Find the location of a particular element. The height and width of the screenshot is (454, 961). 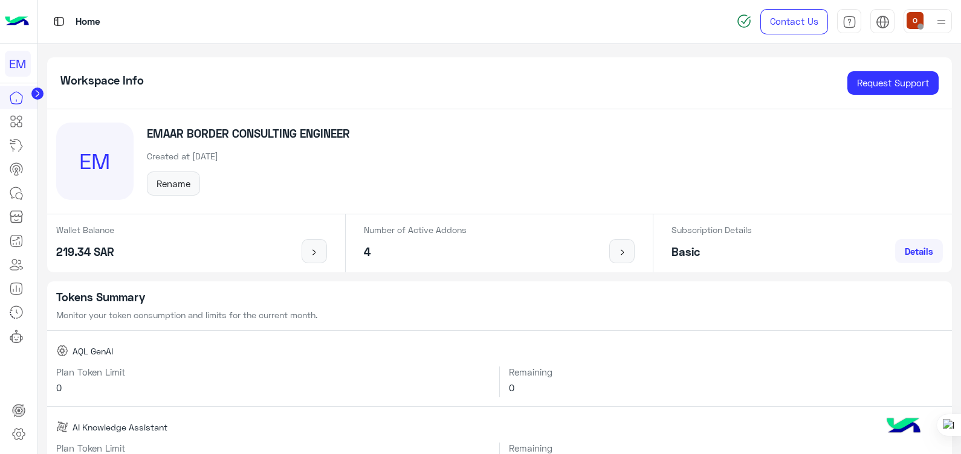

a: Details is located at coordinates (918, 251).